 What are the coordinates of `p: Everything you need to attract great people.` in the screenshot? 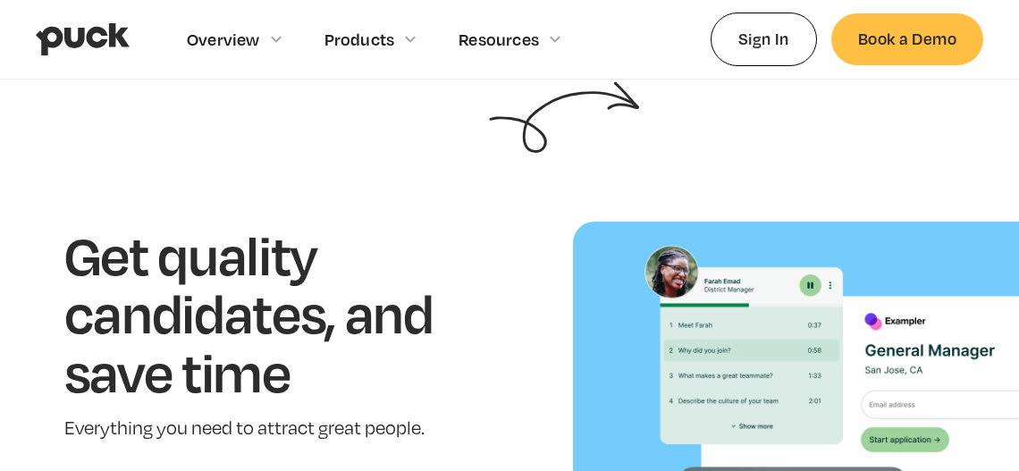 It's located at (276, 428).